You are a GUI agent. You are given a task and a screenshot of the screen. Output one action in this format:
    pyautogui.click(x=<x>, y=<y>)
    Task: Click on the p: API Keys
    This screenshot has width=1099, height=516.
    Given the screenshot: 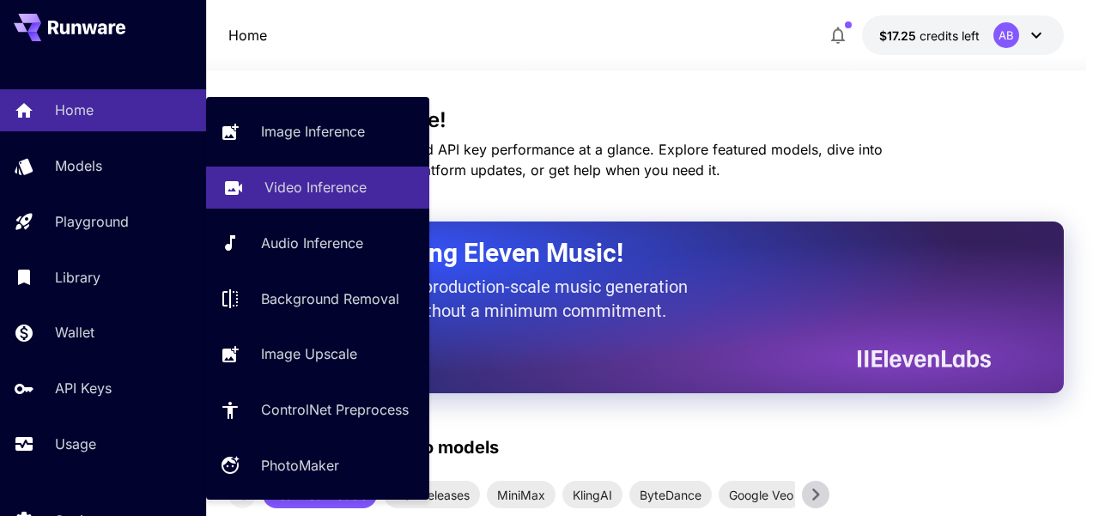 What is the action you would take?
    pyautogui.click(x=83, y=388)
    